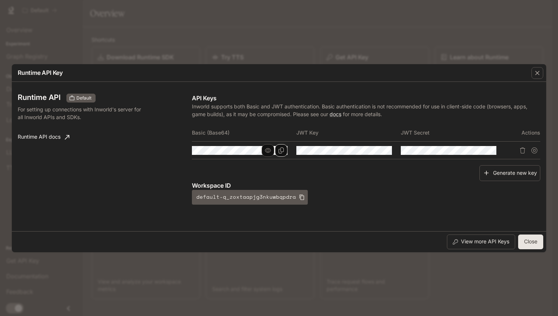 This screenshot has width=558, height=316. Describe the element at coordinates (81, 98) in the screenshot. I see `div: These keys will apply to your current workspace only` at that location.